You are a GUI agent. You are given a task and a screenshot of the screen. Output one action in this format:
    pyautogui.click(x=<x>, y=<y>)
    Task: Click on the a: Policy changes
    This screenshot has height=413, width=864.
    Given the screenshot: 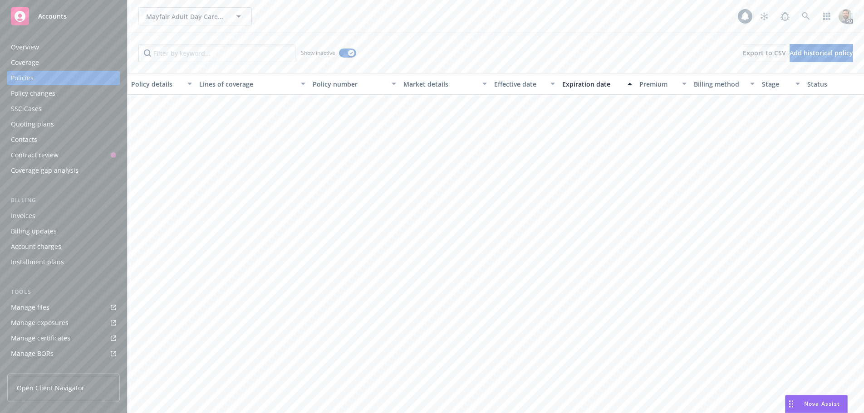 What is the action you would take?
    pyautogui.click(x=64, y=93)
    